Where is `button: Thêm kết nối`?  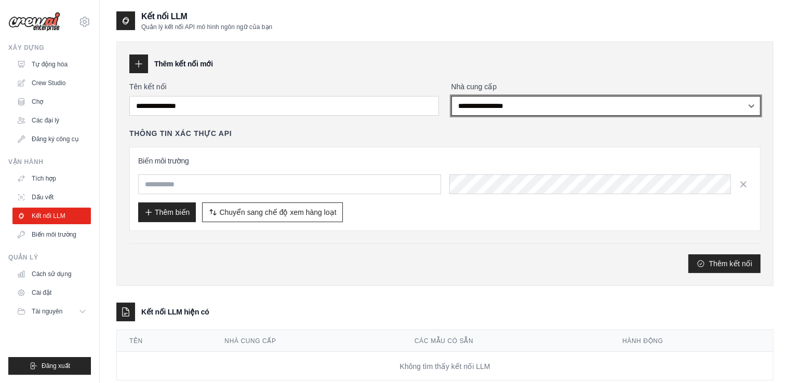
button: Thêm kết nối is located at coordinates (724, 264).